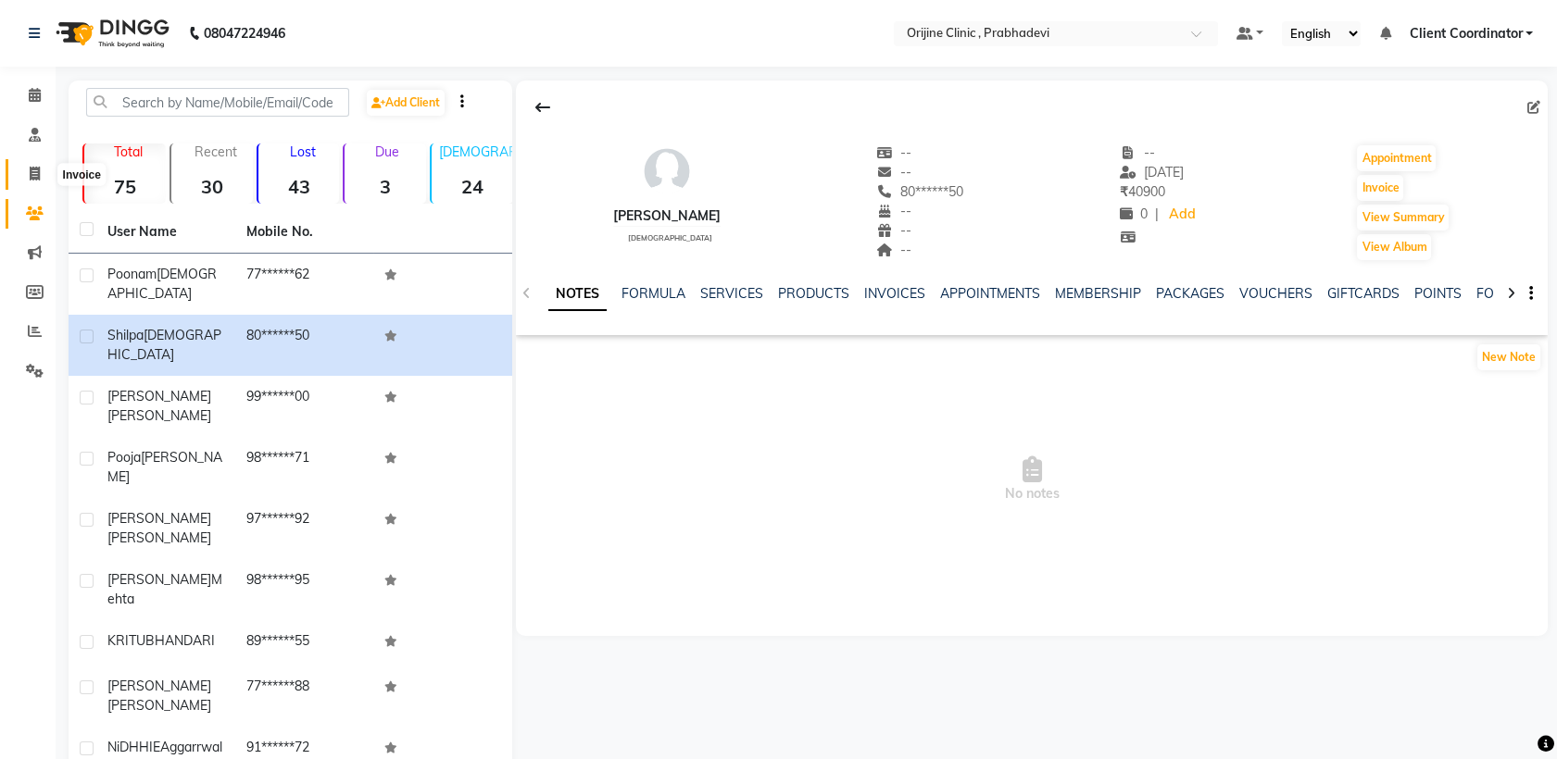 The height and width of the screenshot is (759, 1557). What do you see at coordinates (1142, 192) in the screenshot?
I see `span: 40900` at bounding box center [1142, 192].